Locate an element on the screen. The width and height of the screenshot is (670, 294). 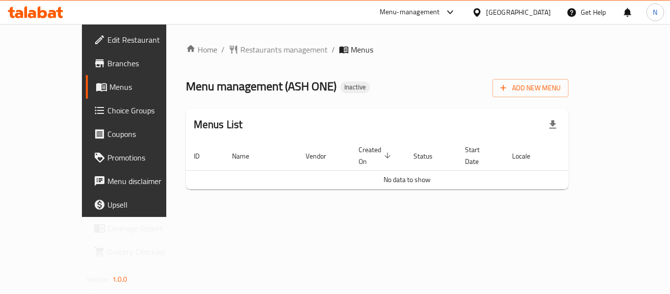
a: Promotions is located at coordinates (140, 158).